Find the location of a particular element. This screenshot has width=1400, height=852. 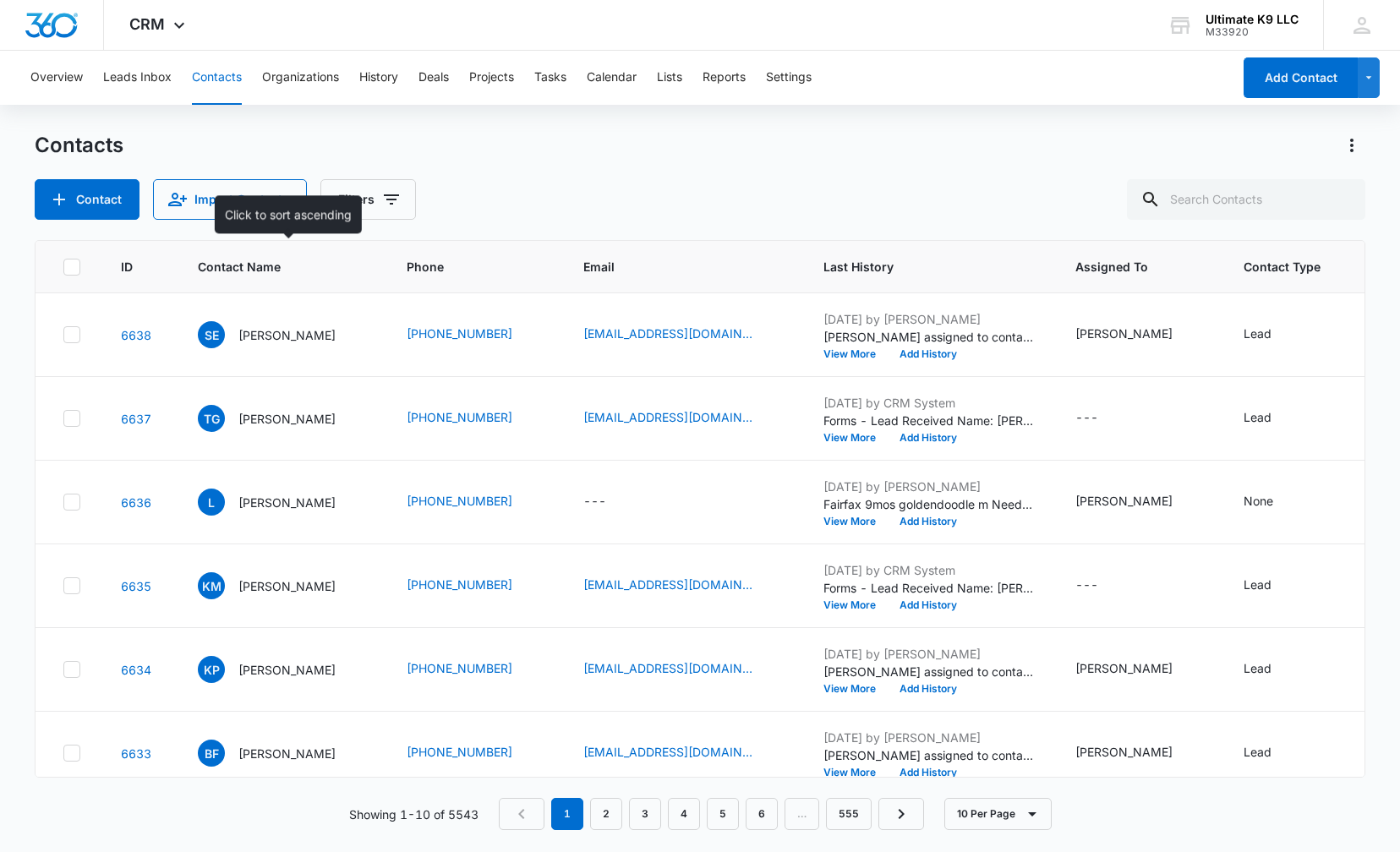

a: Page 6 is located at coordinates (762, 814).